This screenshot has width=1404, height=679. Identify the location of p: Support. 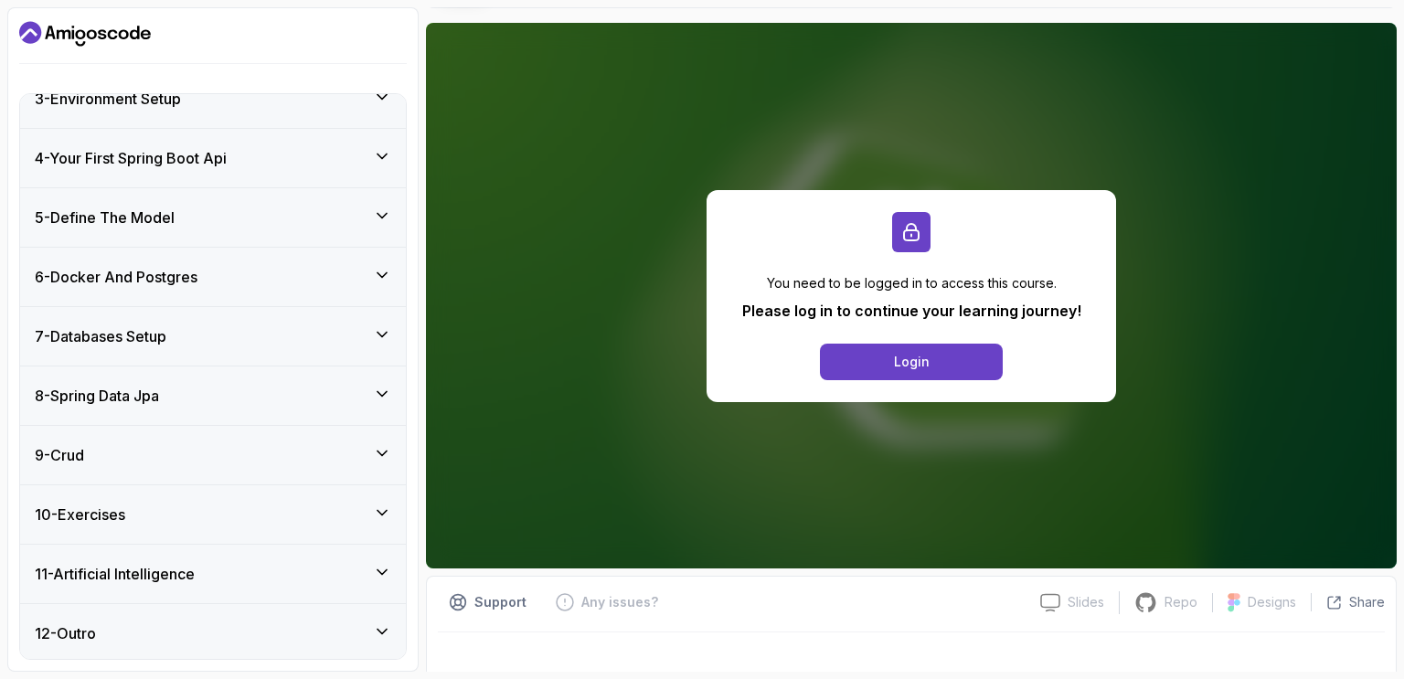
(500, 602).